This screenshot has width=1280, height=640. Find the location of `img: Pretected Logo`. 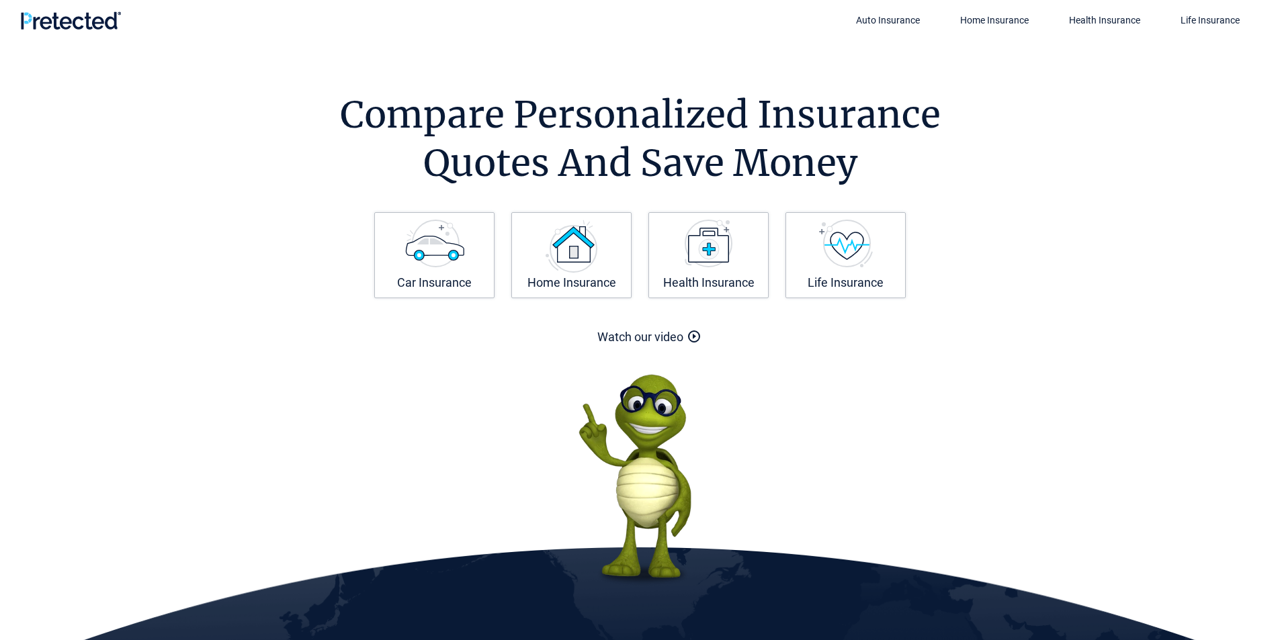

img: Pretected Logo is located at coordinates (71, 20).